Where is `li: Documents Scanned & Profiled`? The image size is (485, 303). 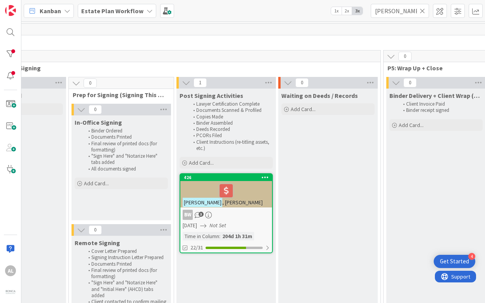 li: Documents Scanned & Profiled is located at coordinates (230, 110).